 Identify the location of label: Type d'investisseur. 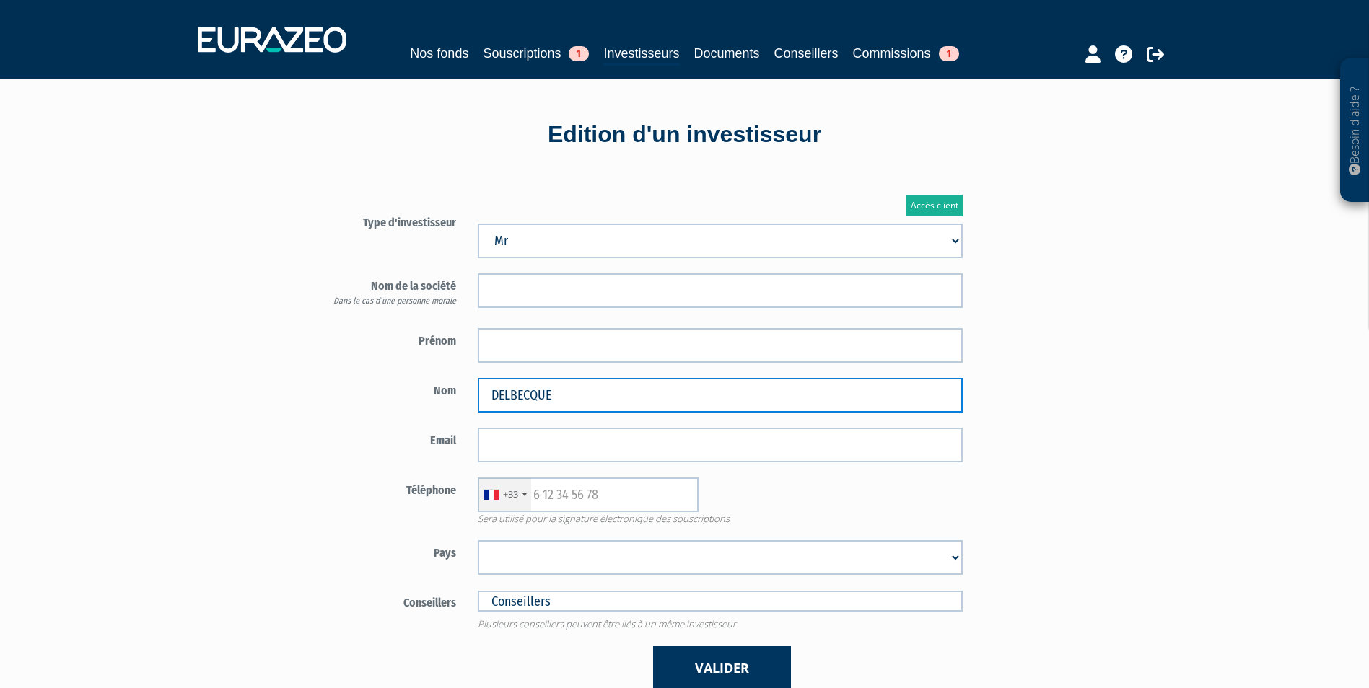
(383, 221).